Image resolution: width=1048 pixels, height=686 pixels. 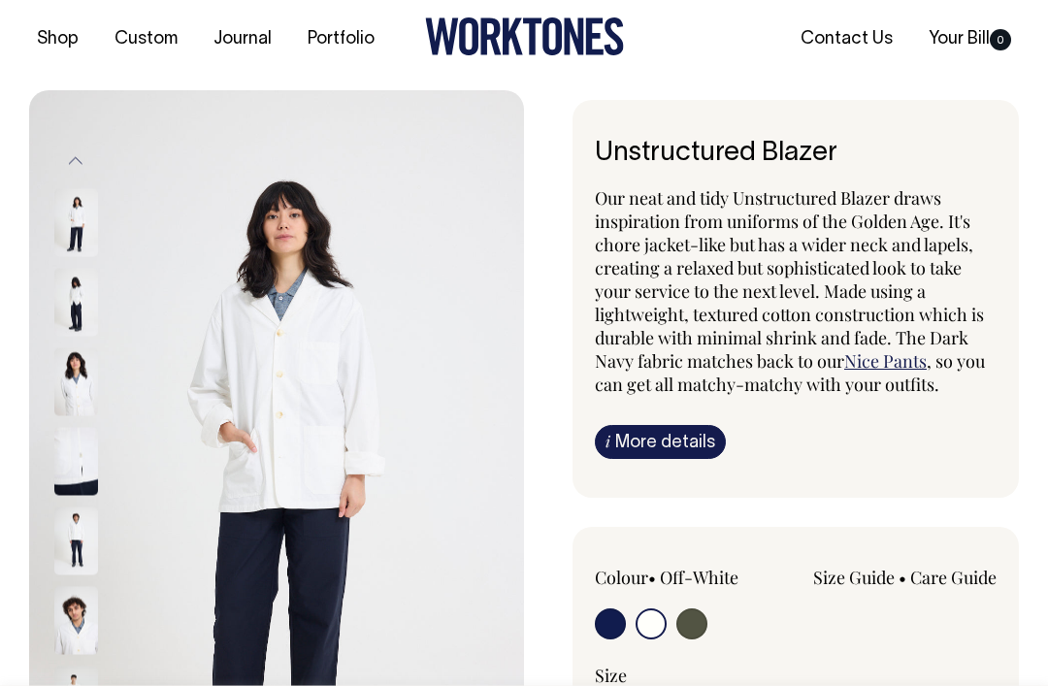 What do you see at coordinates (660, 441) in the screenshot?
I see `a: iMore details` at bounding box center [660, 441].